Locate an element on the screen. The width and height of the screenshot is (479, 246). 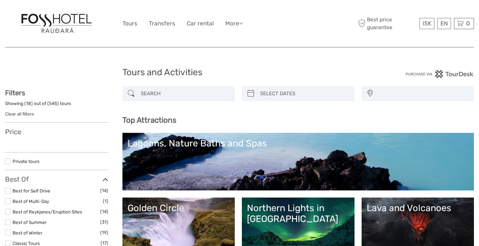
div: Lagoons, Nature Baths and Spas is located at coordinates (299, 143).